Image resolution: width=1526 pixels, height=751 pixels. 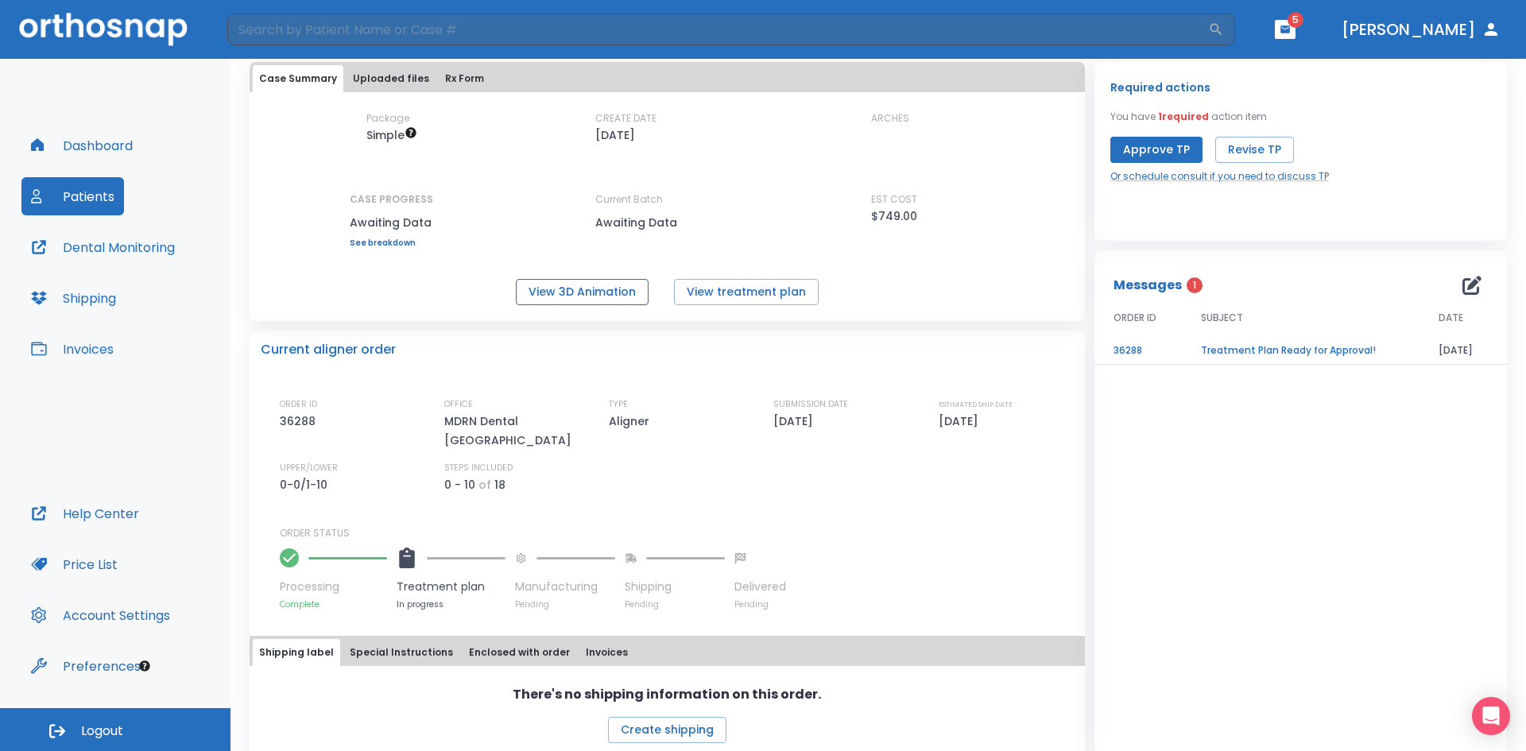 What do you see at coordinates (103, 247) in the screenshot?
I see `button: Dental Monitoring` at bounding box center [103, 247].